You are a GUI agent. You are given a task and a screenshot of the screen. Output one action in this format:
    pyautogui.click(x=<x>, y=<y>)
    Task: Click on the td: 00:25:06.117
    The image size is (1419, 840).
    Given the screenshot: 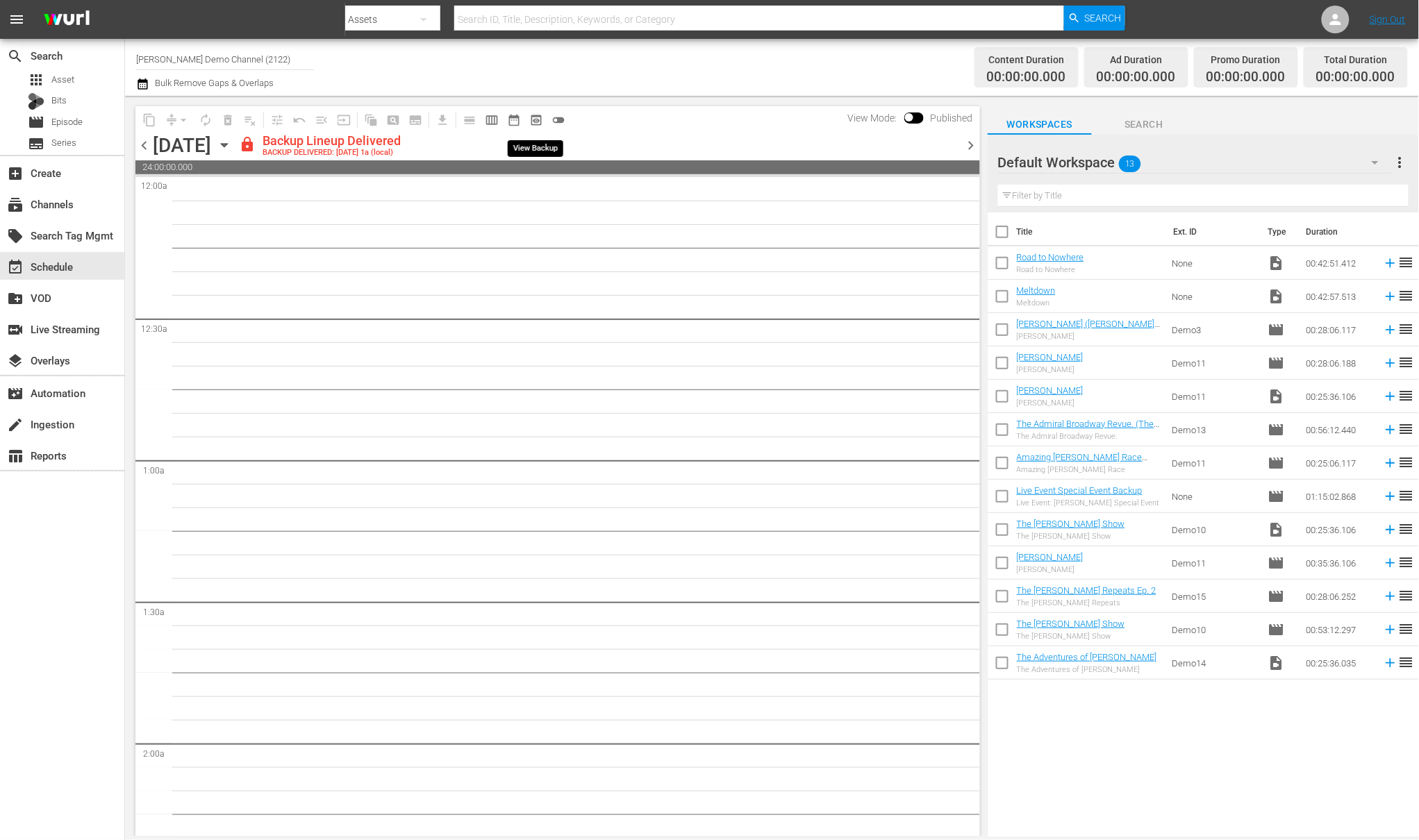 What is the action you would take?
    pyautogui.click(x=1339, y=463)
    